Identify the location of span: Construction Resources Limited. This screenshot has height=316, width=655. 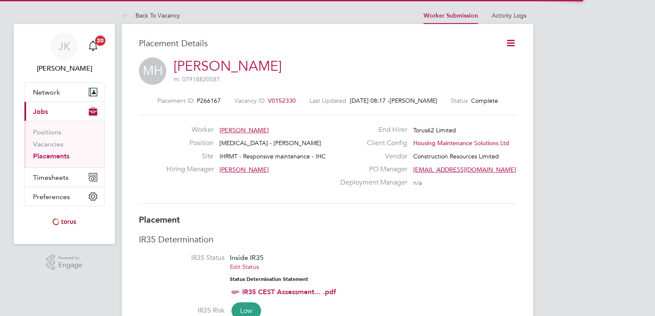
(456, 156).